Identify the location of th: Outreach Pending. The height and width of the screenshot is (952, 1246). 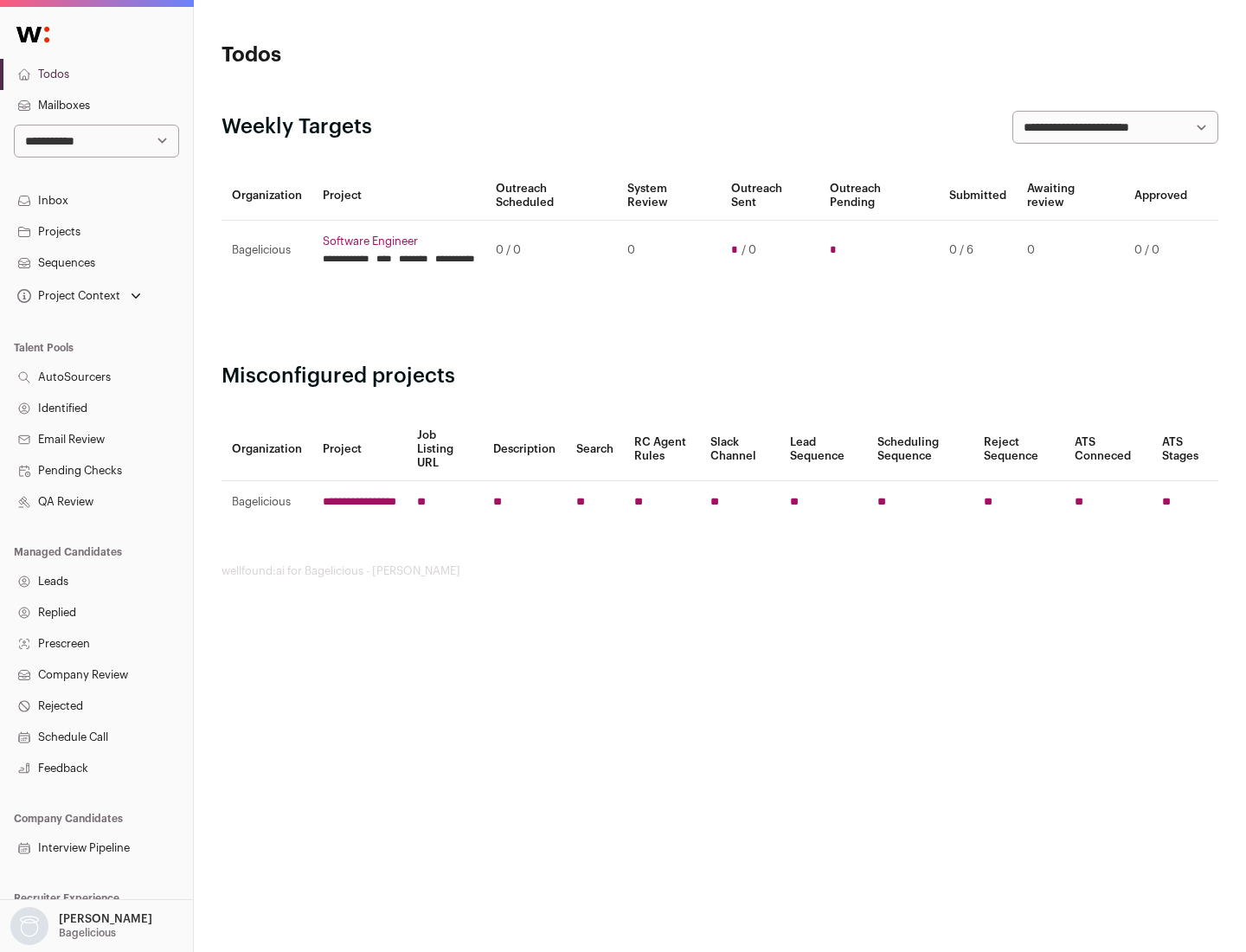
(878, 195).